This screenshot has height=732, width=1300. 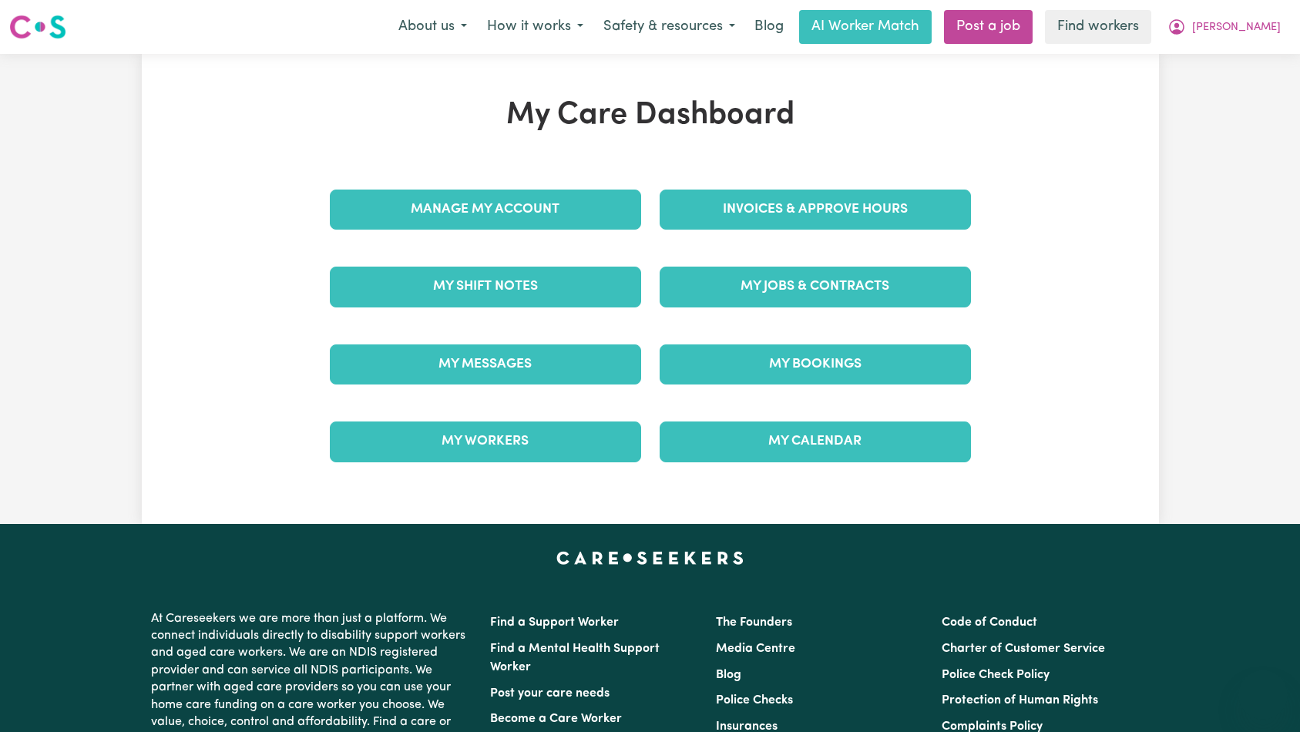 What do you see at coordinates (432, 27) in the screenshot?
I see `button: About us` at bounding box center [432, 27].